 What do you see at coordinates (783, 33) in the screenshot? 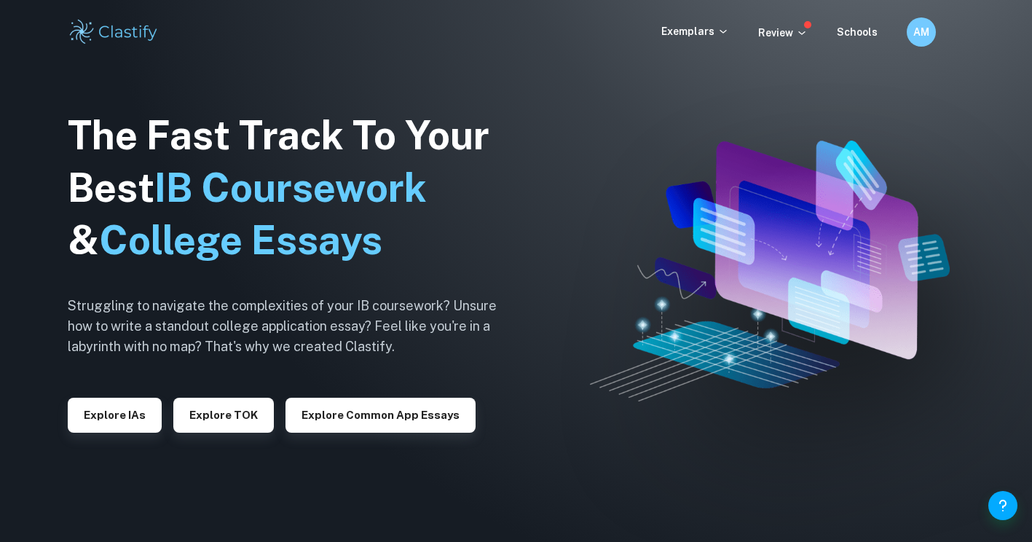
I see `p: Review` at bounding box center [783, 33].